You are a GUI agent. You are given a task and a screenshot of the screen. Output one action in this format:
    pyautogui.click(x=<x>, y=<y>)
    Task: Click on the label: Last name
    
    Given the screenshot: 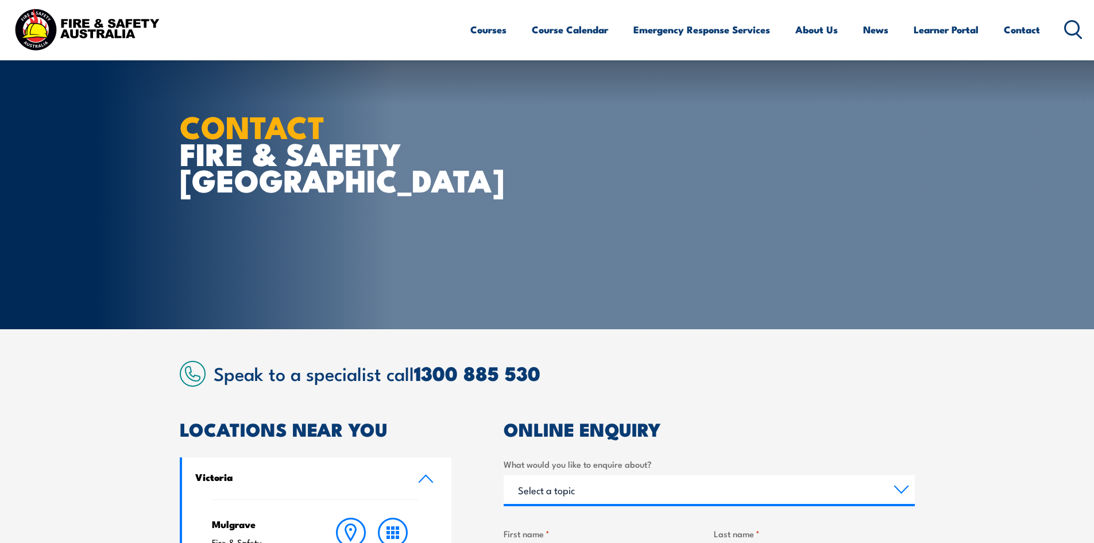 What is the action you would take?
    pyautogui.click(x=814, y=533)
    